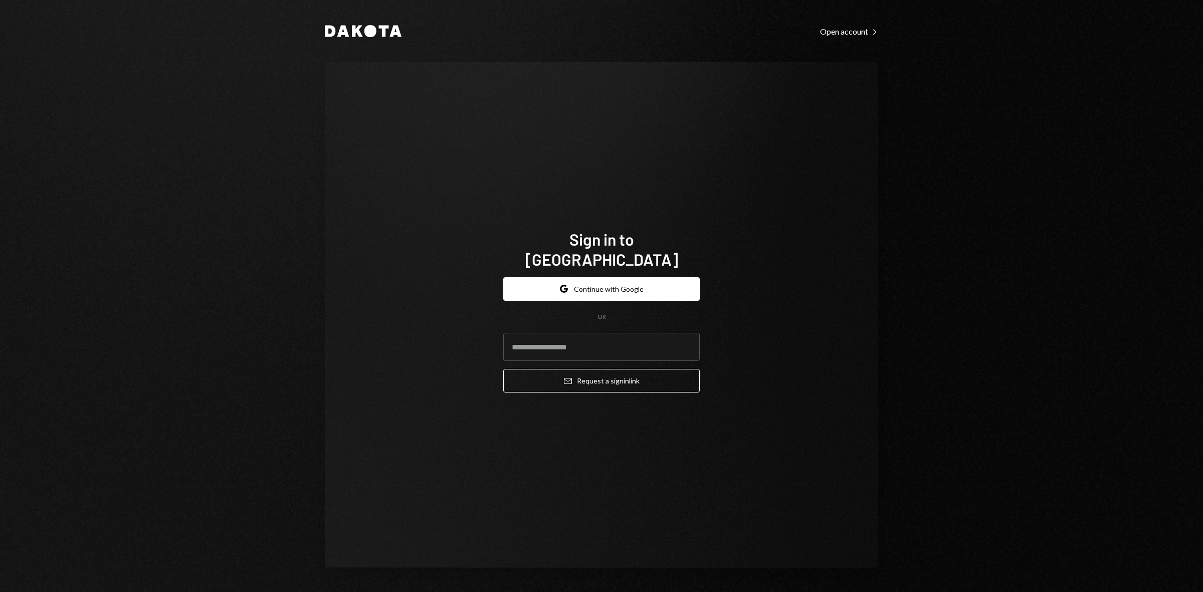 This screenshot has width=1203, height=592. Describe the element at coordinates (602, 317) in the screenshot. I see `div: OR` at that location.